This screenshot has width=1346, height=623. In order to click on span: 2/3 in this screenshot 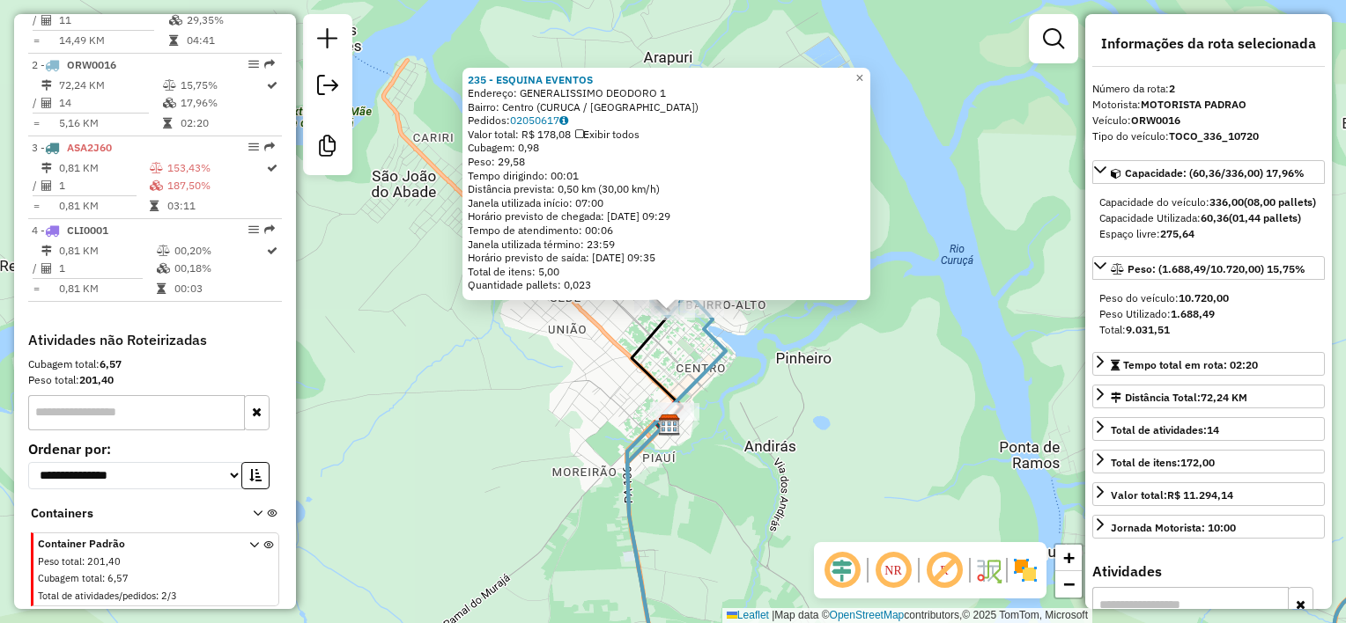, I will do `click(169, 596)`.